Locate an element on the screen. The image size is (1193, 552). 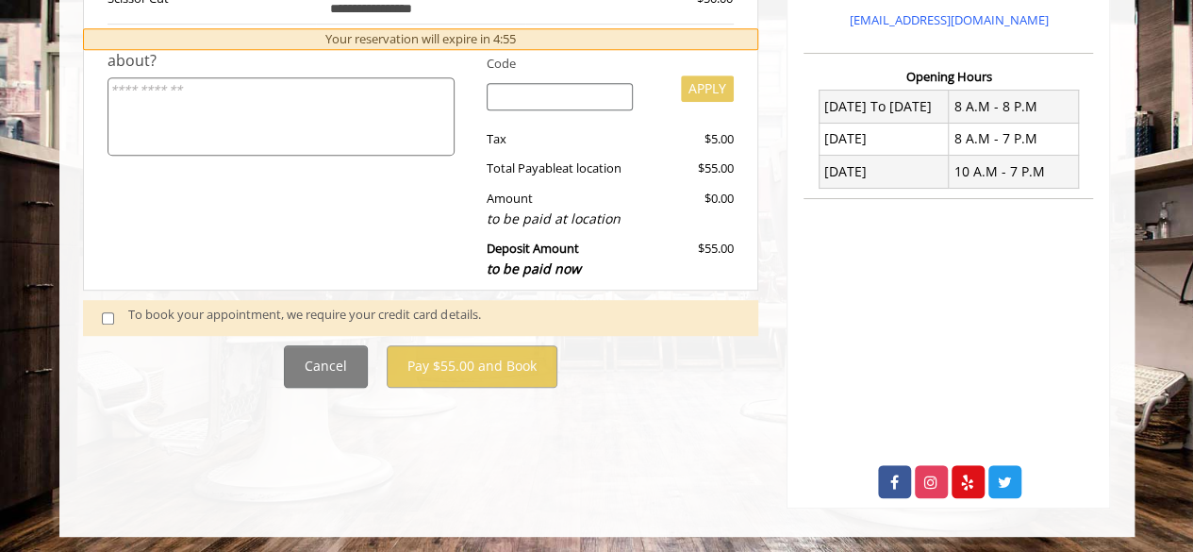
div: to be paid at location is located at coordinates (559, 219).